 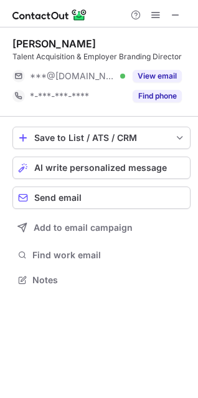 What do you see at coordinates (102, 280) in the screenshot?
I see `button: Notes` at bounding box center [102, 280].